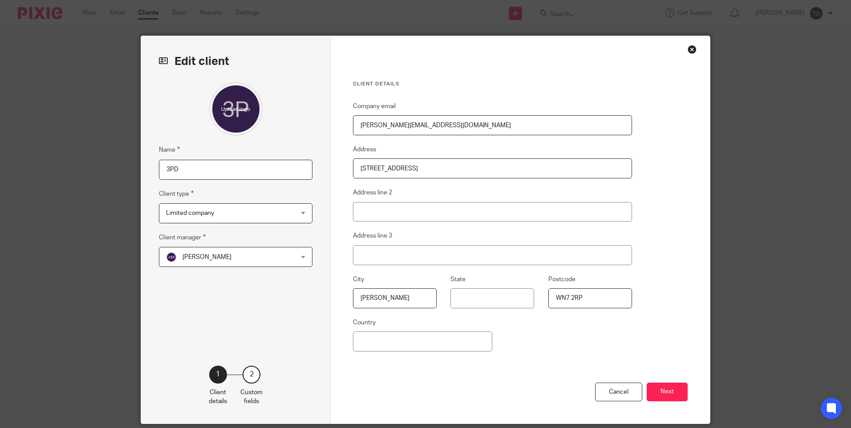 This screenshot has height=428, width=851. I want to click on label: Client type, so click(176, 194).